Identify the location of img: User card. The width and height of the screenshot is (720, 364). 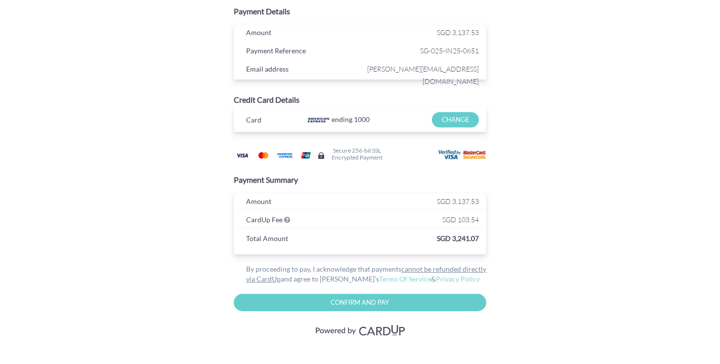
(463, 155).